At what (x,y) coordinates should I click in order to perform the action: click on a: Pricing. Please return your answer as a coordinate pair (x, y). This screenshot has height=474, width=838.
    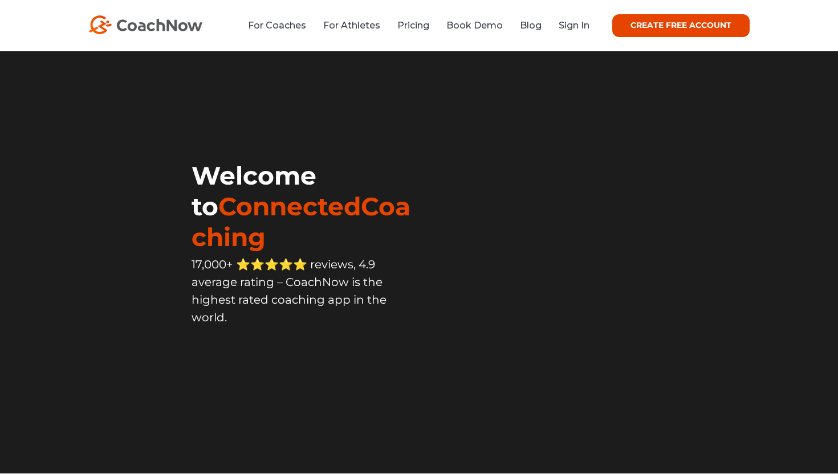
    Looking at the image, I should click on (413, 25).